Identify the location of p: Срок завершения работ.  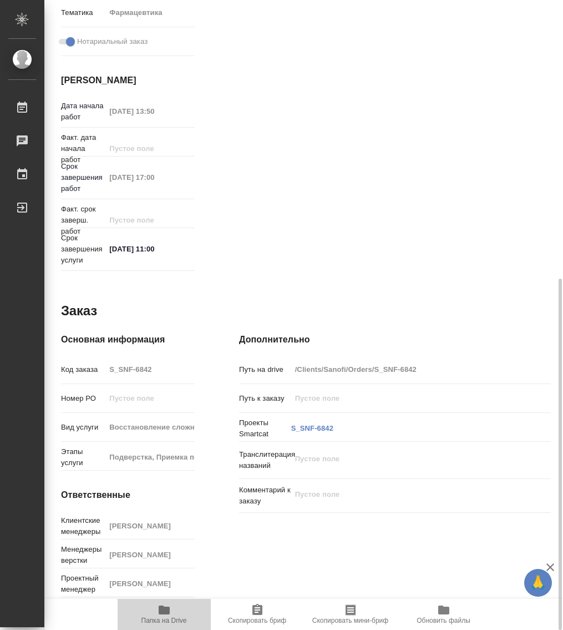
(83, 178).